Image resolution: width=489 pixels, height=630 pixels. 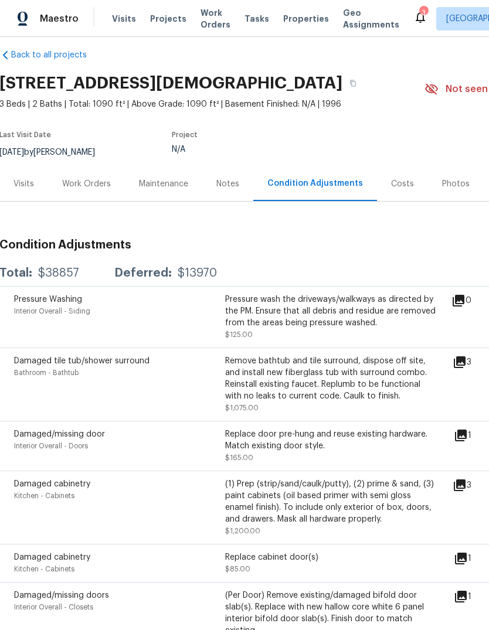 What do you see at coordinates (53, 607) in the screenshot?
I see `span: Interior Overall - Closets` at bounding box center [53, 607].